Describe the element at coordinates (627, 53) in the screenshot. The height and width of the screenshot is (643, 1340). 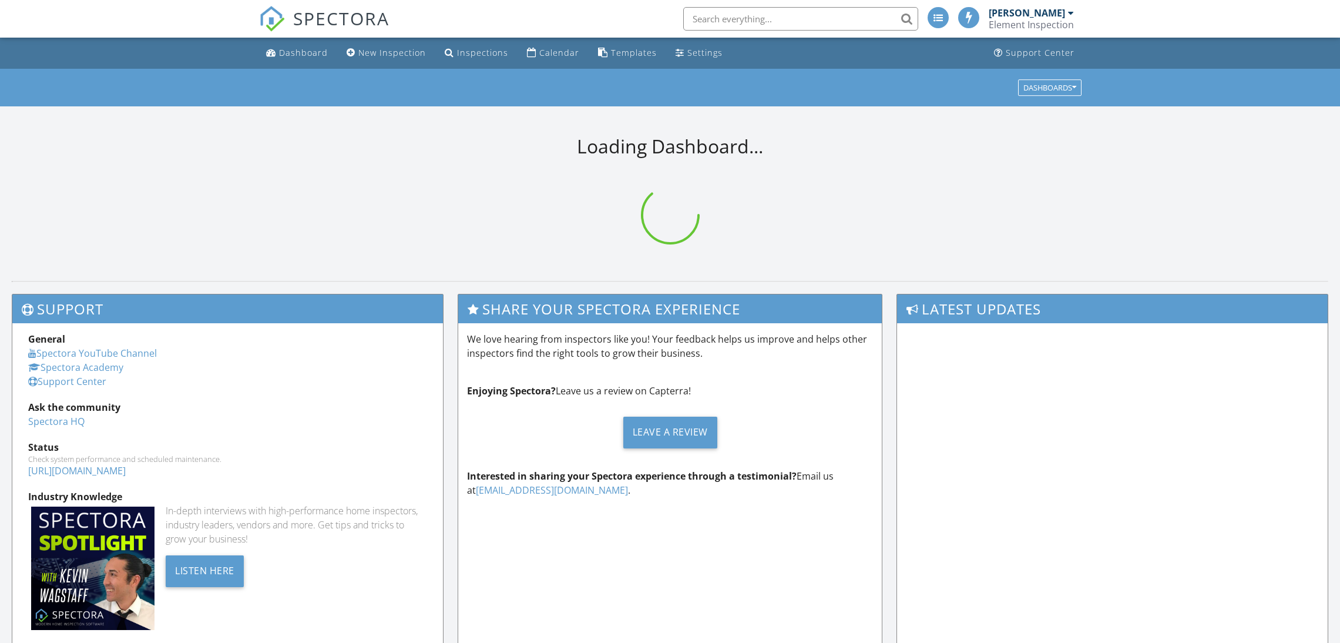
I see `a: Templates` at that location.